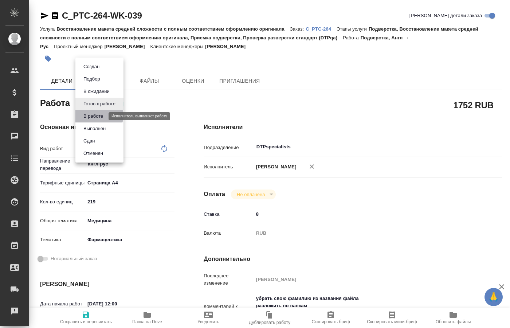 This screenshot has width=510, height=328. I want to click on button: В ожидании, so click(96, 91).